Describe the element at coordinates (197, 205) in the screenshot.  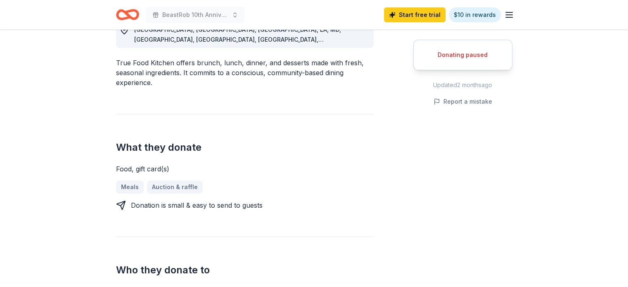
I see `div: Donation is small & easy to send to guests` at that location.